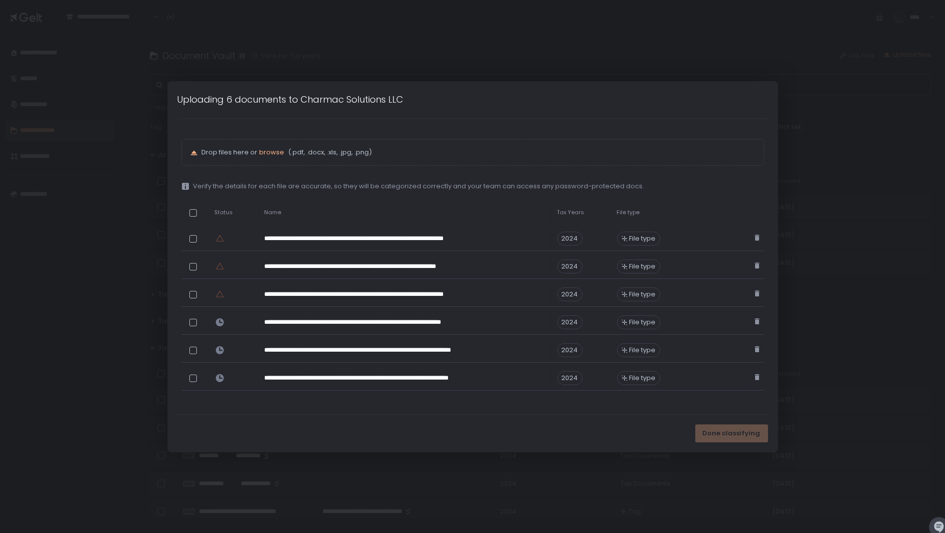 The height and width of the screenshot is (533, 945). I want to click on h1: Uploading 6 documents to Charmac Solutions LLC, so click(291, 99).